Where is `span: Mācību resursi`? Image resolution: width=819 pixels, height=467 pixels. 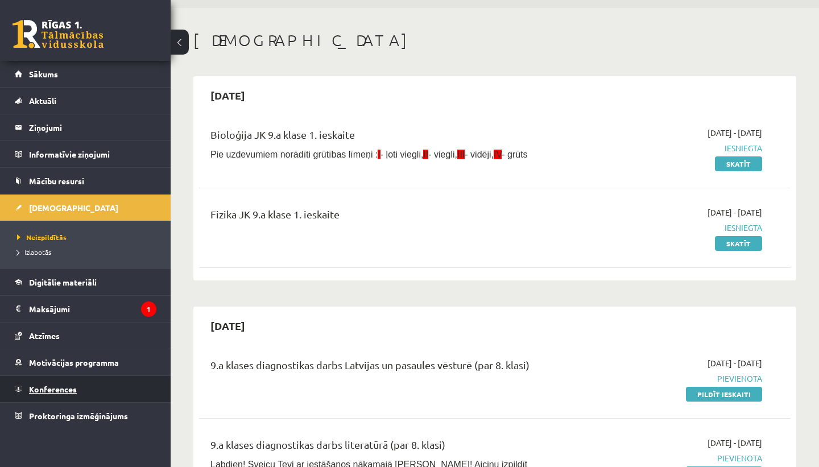 span: Mācību resursi is located at coordinates (56, 181).